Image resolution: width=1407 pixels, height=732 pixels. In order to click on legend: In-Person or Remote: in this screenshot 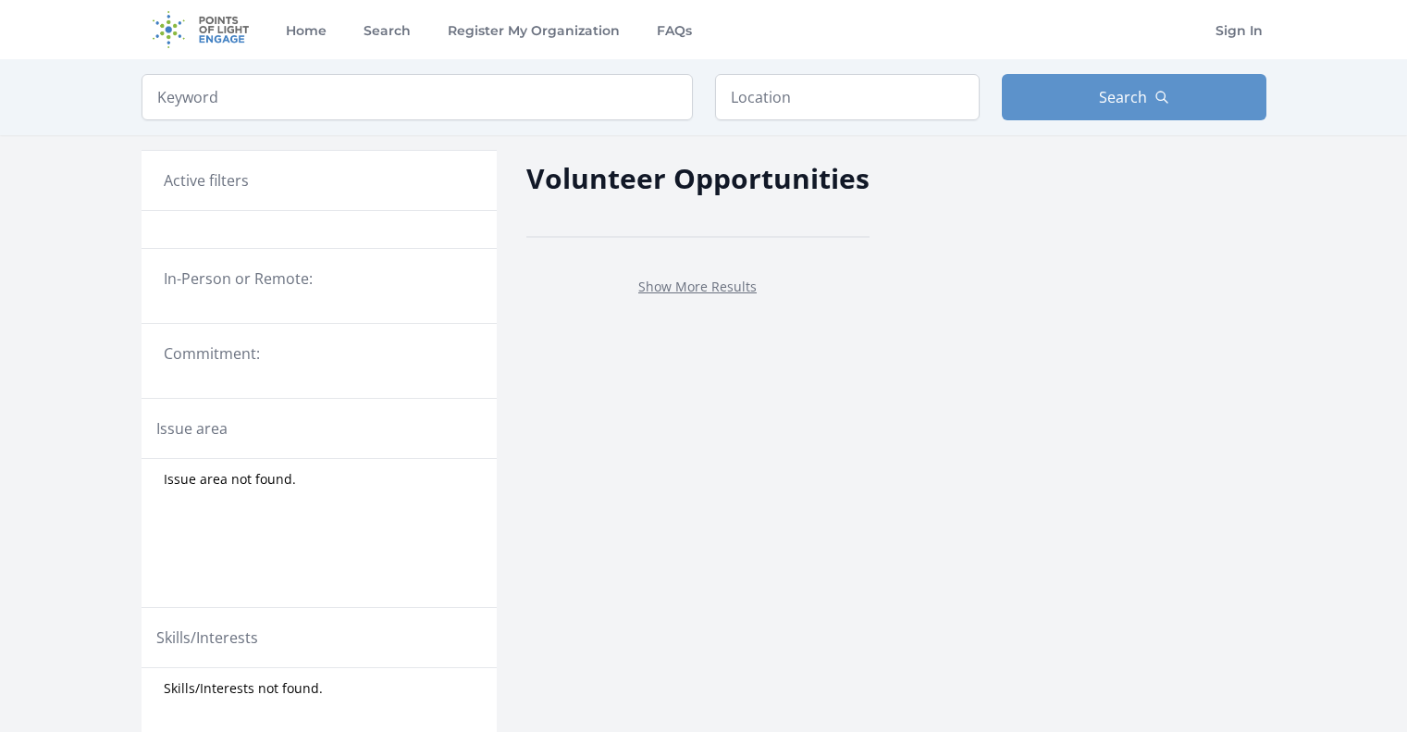, I will do `click(319, 278)`.